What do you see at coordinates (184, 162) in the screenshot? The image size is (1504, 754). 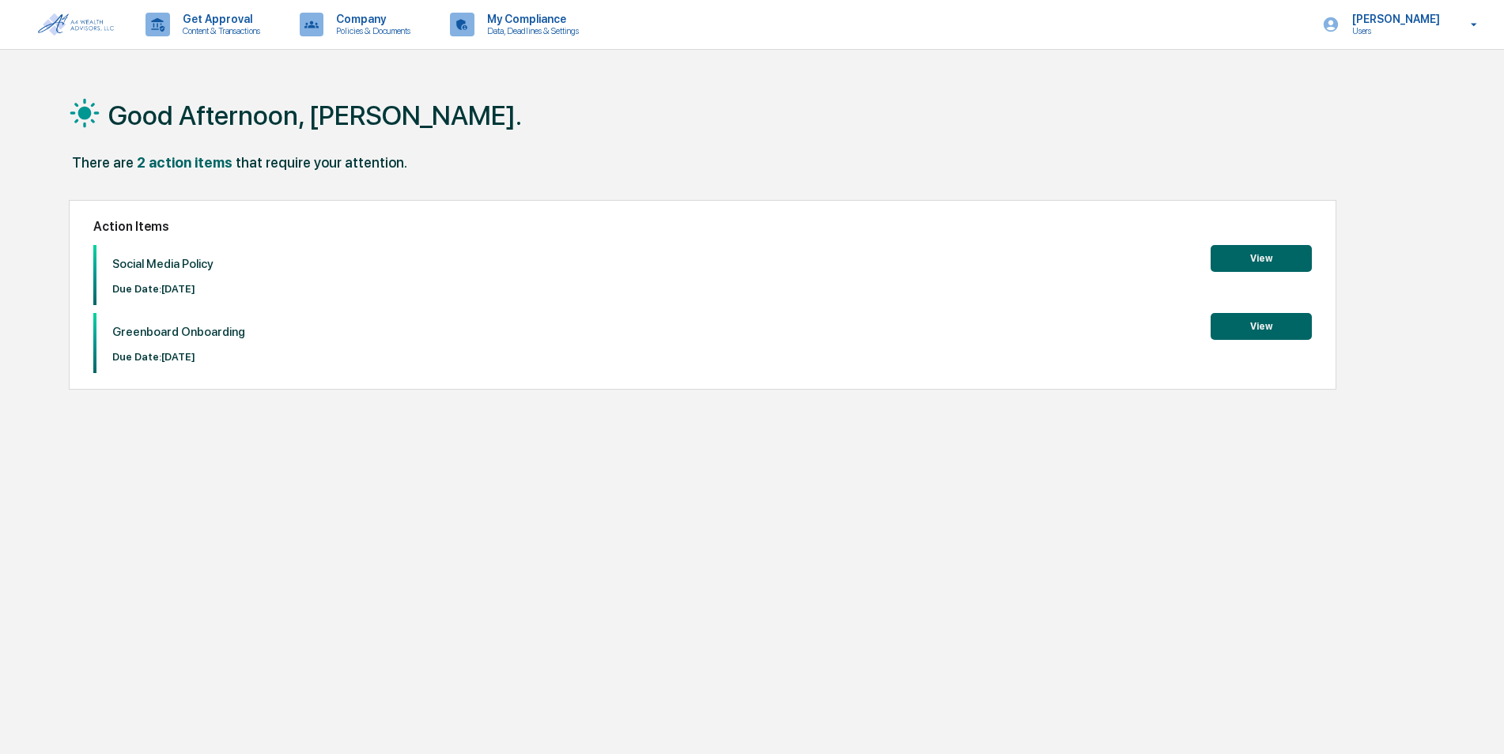 I see `div: 2 action items` at bounding box center [184, 162].